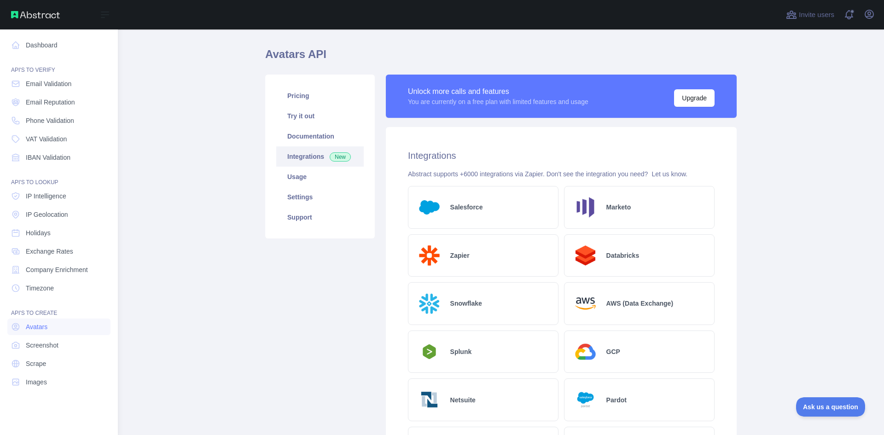 The image size is (884, 435). I want to click on button: Upgrade, so click(694, 98).